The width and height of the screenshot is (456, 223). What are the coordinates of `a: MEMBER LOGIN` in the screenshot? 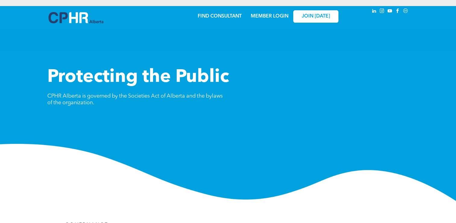 It's located at (270, 16).